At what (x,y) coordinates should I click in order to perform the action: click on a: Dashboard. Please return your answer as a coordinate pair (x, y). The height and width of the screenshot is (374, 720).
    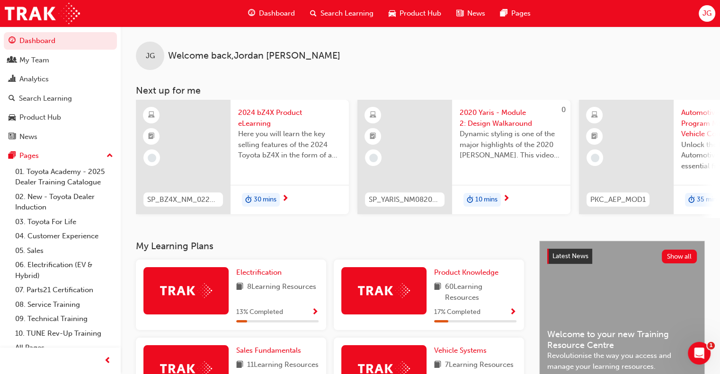
    Looking at the image, I should click on (60, 41).